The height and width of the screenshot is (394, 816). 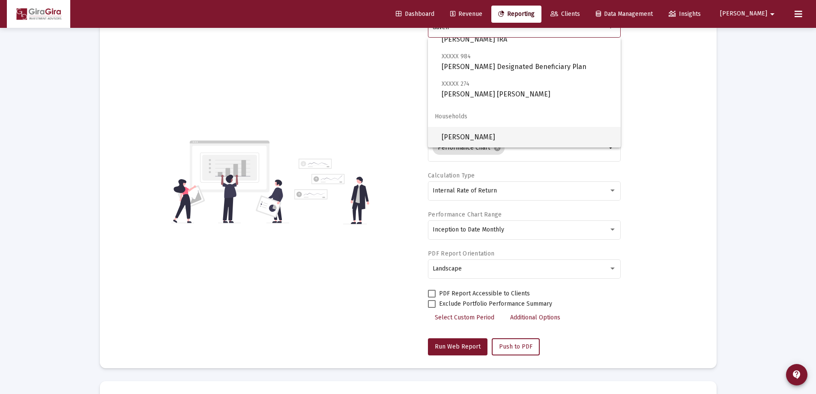 I want to click on button: Run Web Report, so click(x=458, y=347).